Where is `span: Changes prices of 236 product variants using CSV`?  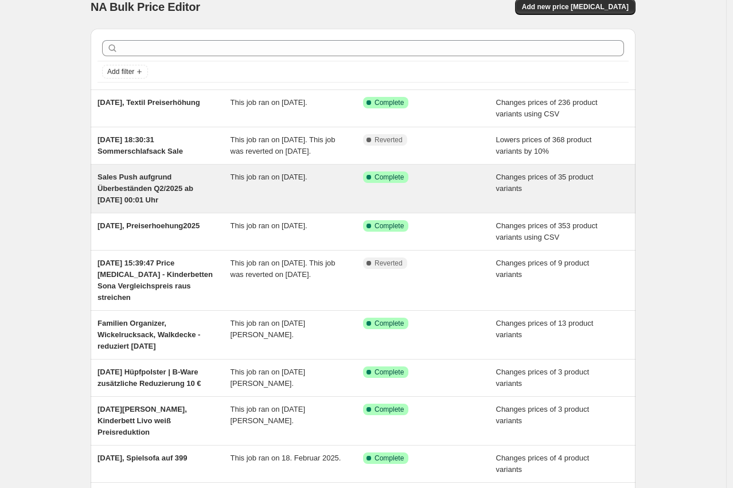 span: Changes prices of 236 product variants using CSV is located at coordinates (546, 108).